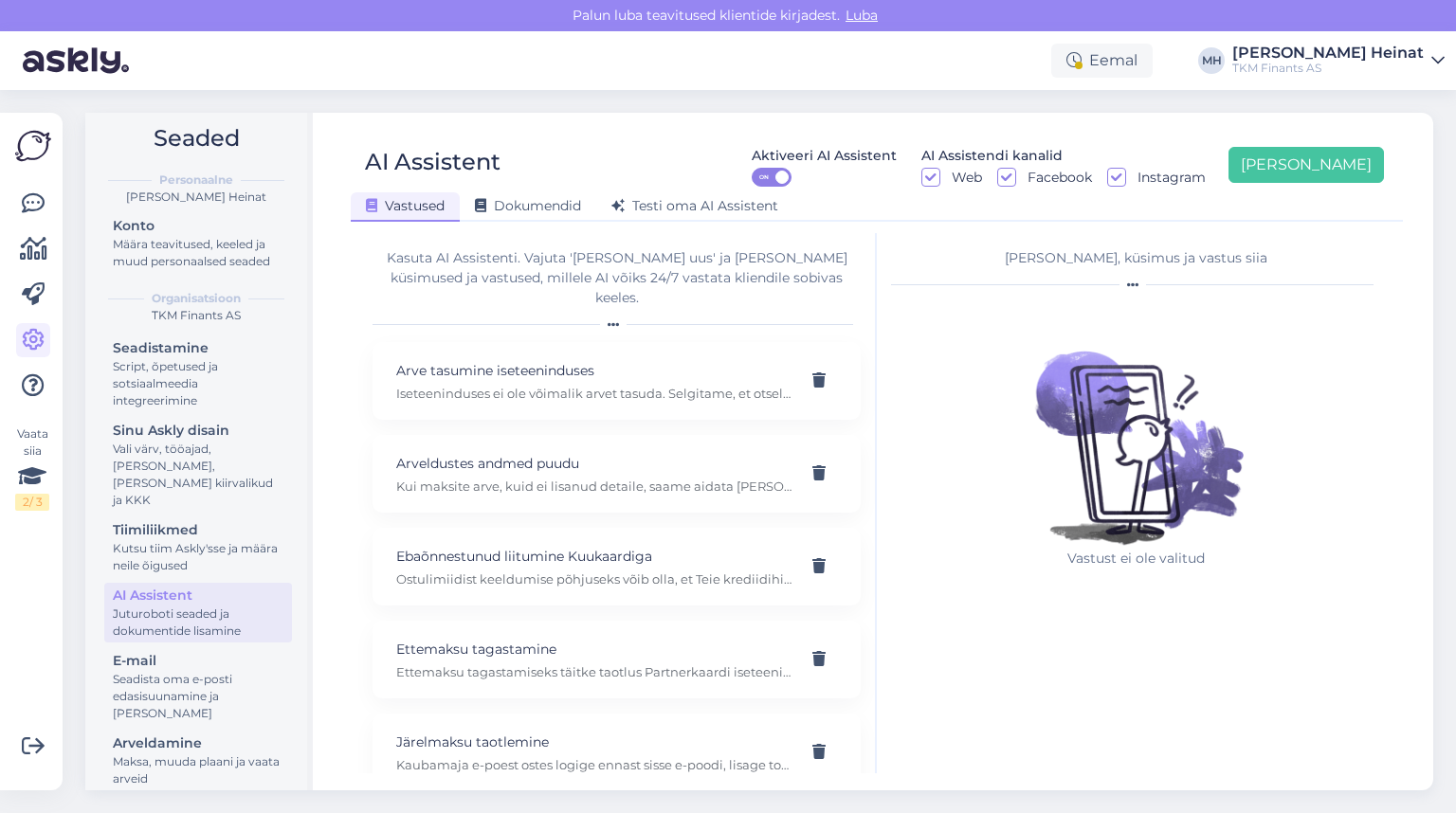 The height and width of the screenshot is (813, 1456). Describe the element at coordinates (694, 205) in the screenshot. I see `span: Testi oma AI Assistent` at that location.